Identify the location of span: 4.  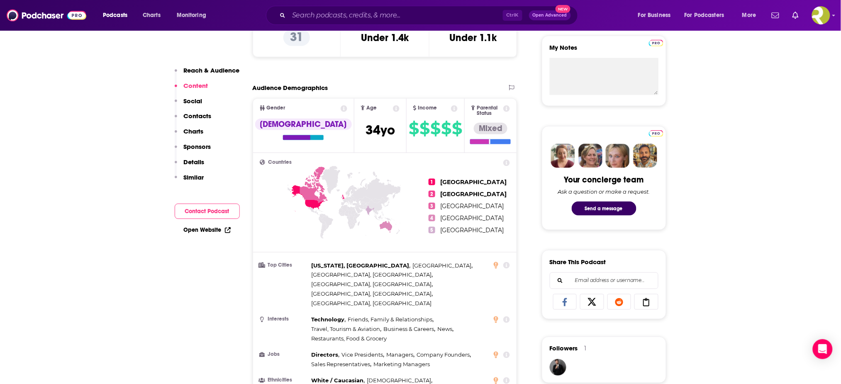
(432, 218).